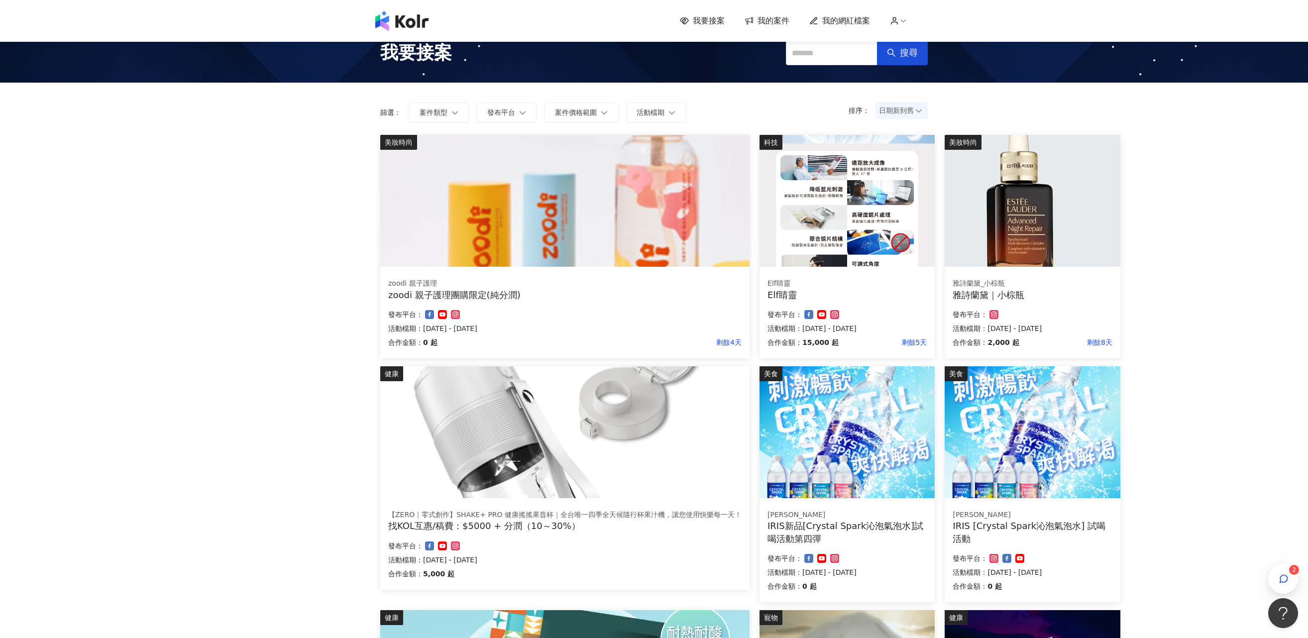  What do you see at coordinates (438, 574) in the screenshot?
I see `p: 5,000 起` at bounding box center [438, 574].